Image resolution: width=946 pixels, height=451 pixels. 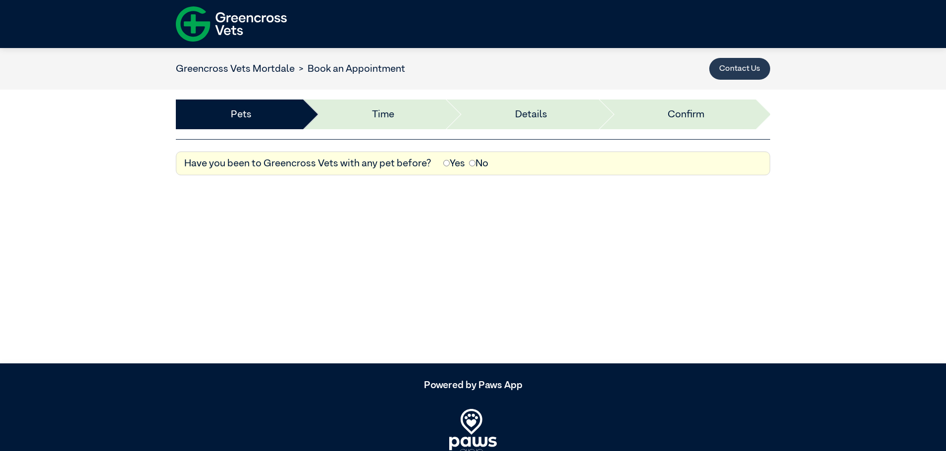 I want to click on input: No, so click(x=472, y=163).